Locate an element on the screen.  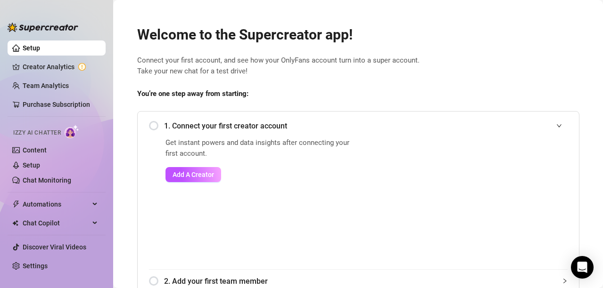
span: 1. Connect your first creator account is located at coordinates (366, 126).